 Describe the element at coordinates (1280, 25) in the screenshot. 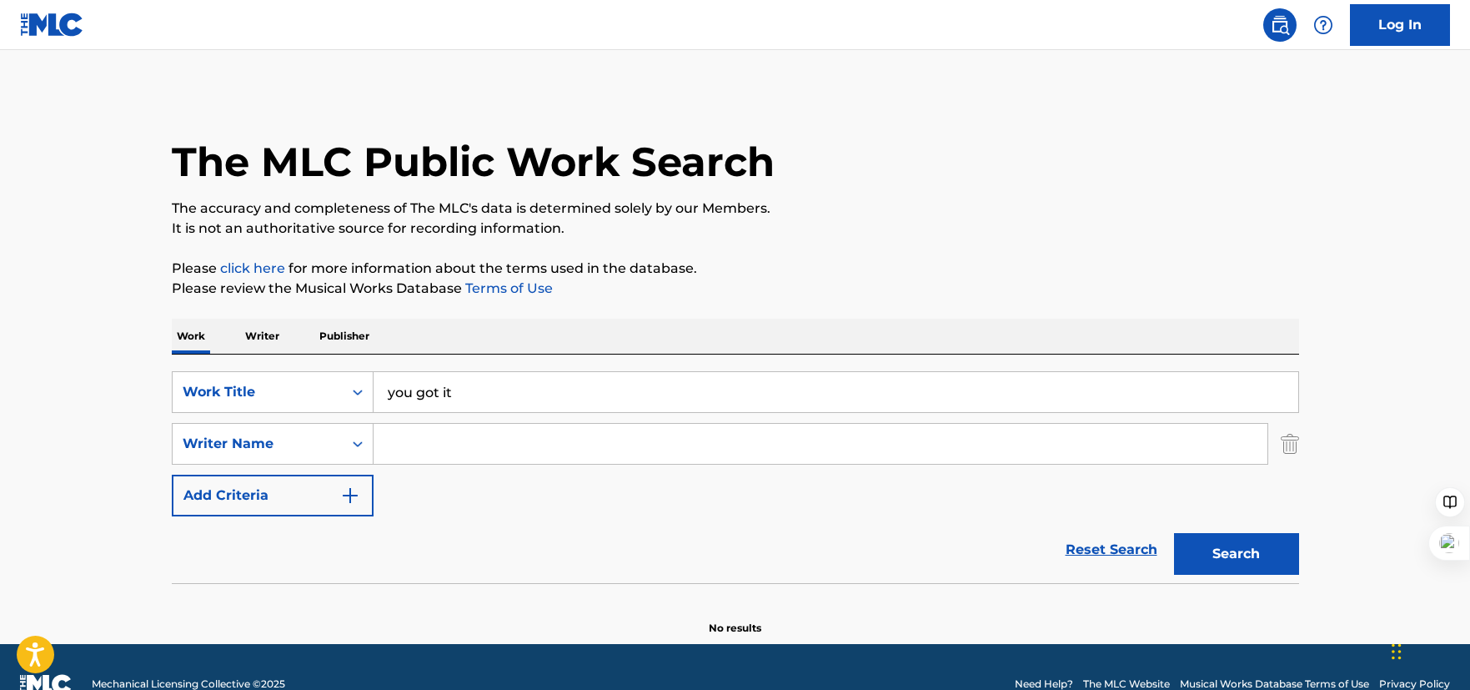

I see `a: Public Search` at that location.